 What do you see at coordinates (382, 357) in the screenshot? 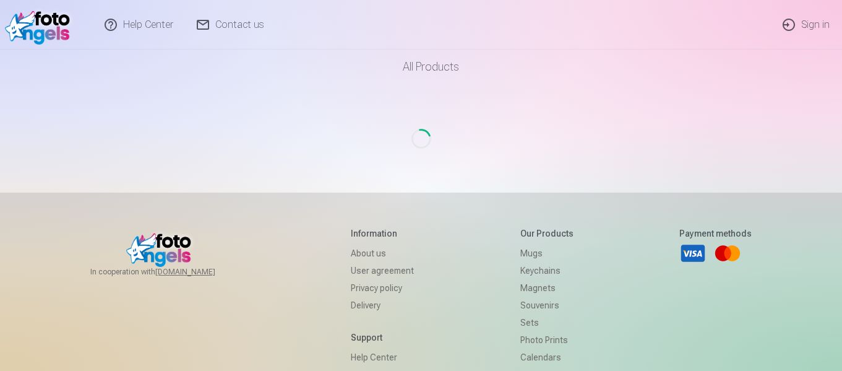
I see `a: Help Center` at bounding box center [382, 357].